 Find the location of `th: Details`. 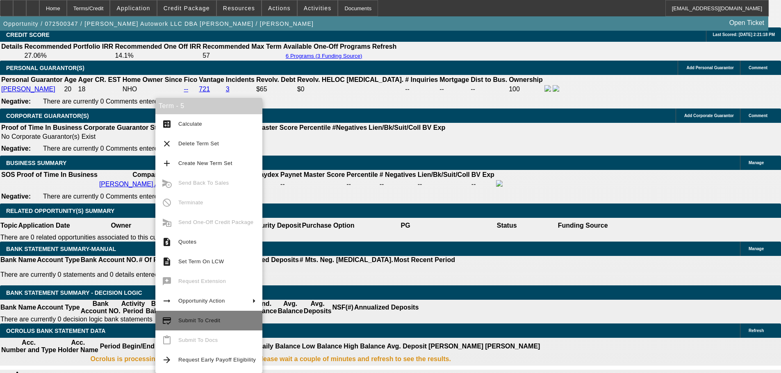

th: Details is located at coordinates (12, 47).